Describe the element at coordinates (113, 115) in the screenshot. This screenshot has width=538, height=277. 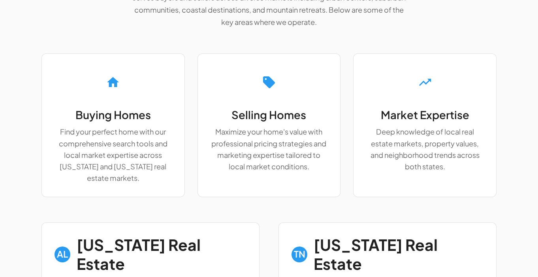
I see `h5: Buying Homes` at that location.